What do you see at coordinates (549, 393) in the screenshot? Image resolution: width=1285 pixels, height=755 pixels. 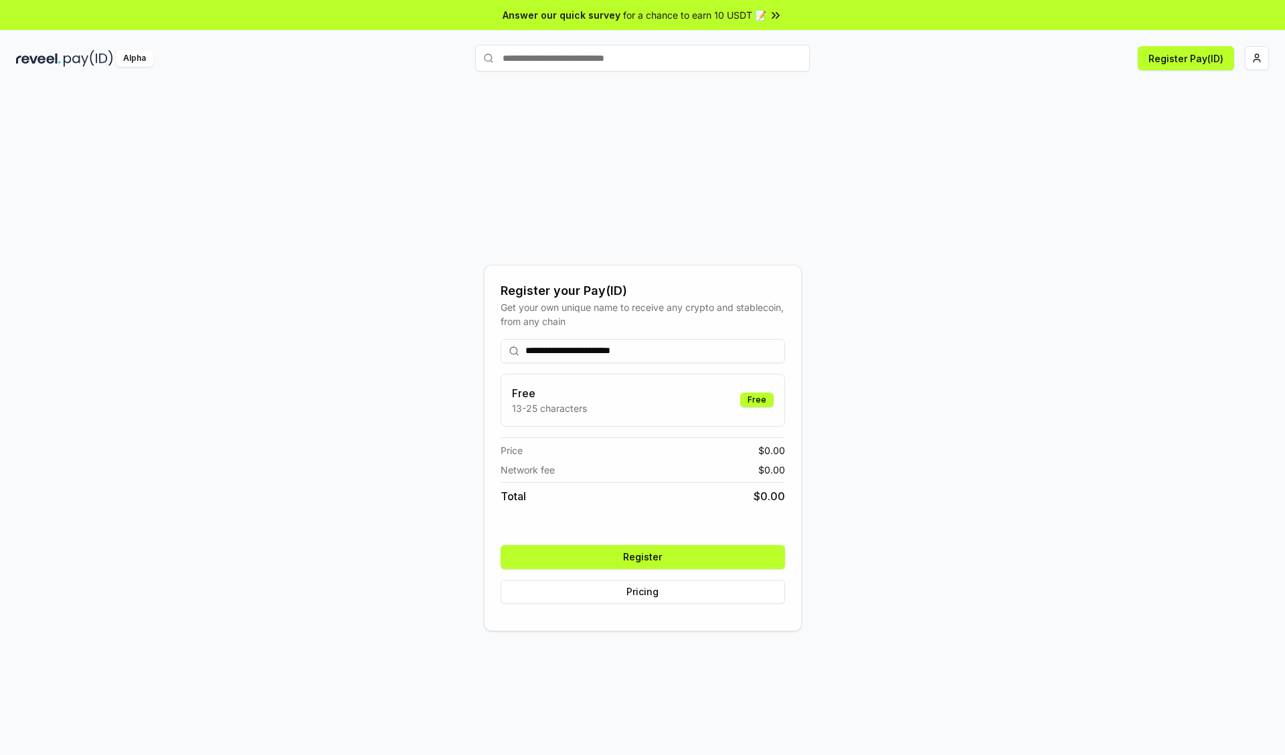 I see `h3: Free` at bounding box center [549, 393].